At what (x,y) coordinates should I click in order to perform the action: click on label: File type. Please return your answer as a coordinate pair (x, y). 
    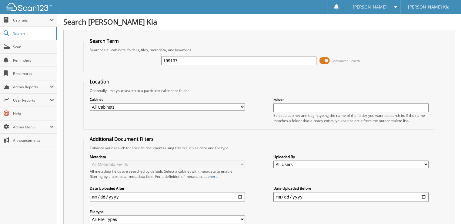
    Looking at the image, I should click on (167, 211).